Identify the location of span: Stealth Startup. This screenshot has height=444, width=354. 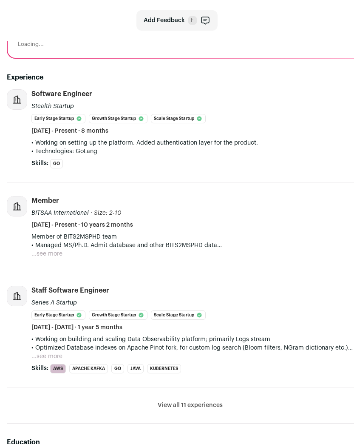
(53, 106).